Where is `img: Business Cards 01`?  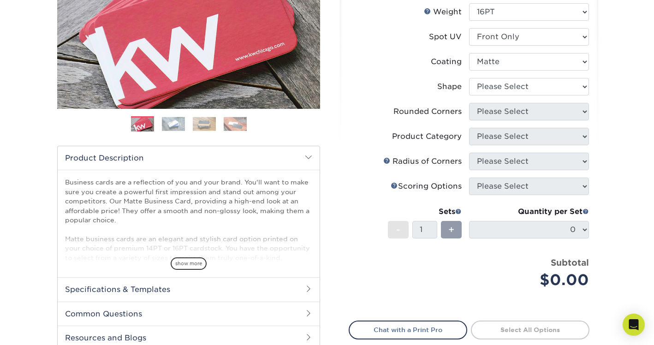
img: Business Cards 01 is located at coordinates (142, 124).